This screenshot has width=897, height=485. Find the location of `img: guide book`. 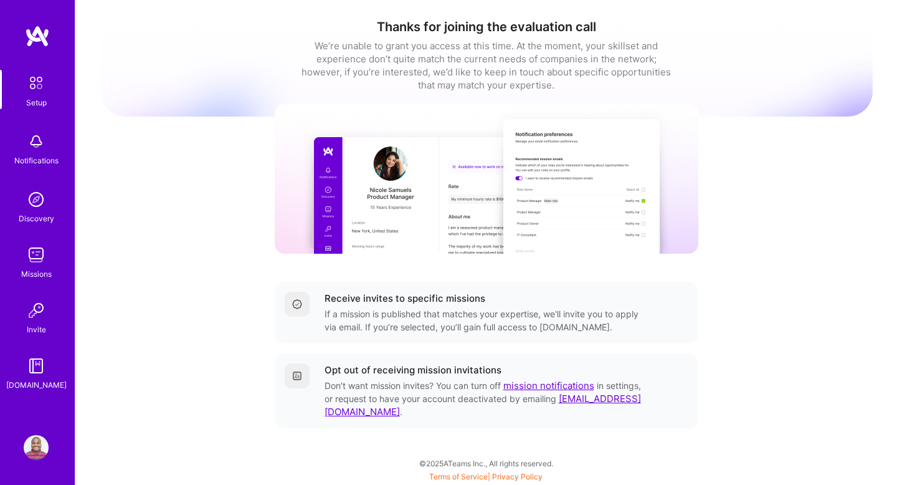

img: guide book is located at coordinates (36, 366).